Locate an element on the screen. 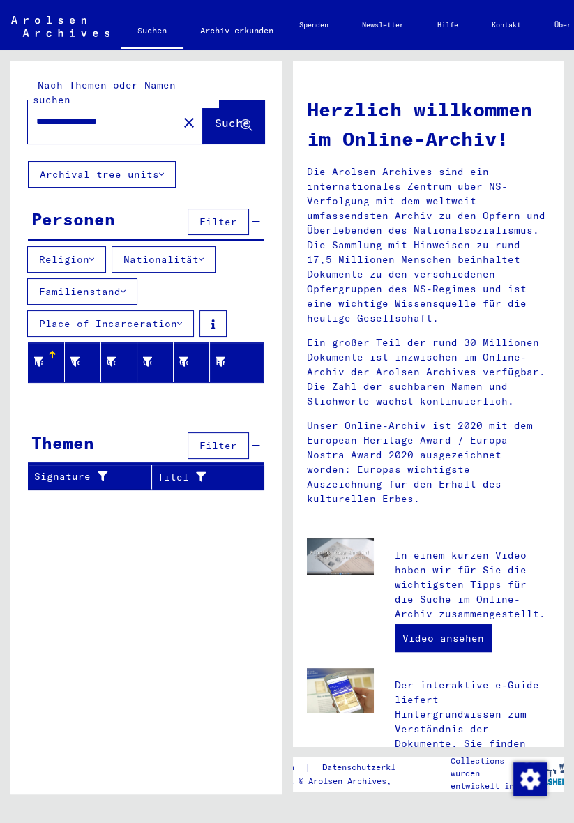  mat-header-cell: Geburtsname is located at coordinates (119, 362).